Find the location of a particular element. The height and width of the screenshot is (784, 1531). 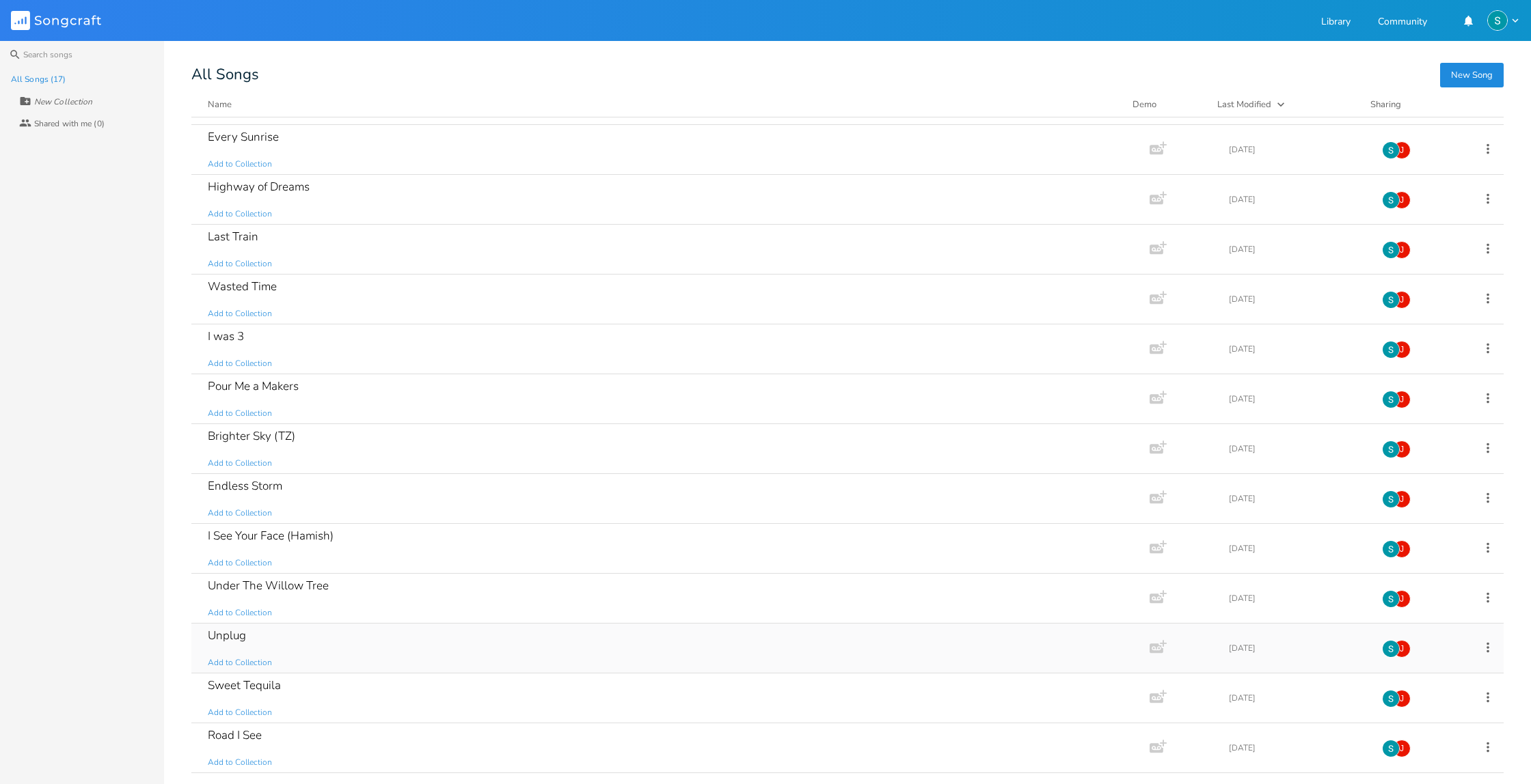

div: All Songs is located at coordinates (847, 75).